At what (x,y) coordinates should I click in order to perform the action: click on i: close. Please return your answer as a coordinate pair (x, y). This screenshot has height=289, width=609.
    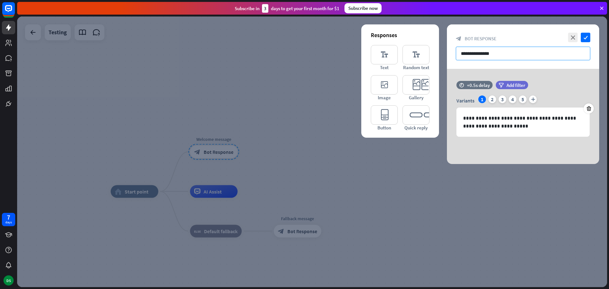
    Looking at the image, I should click on (573, 37).